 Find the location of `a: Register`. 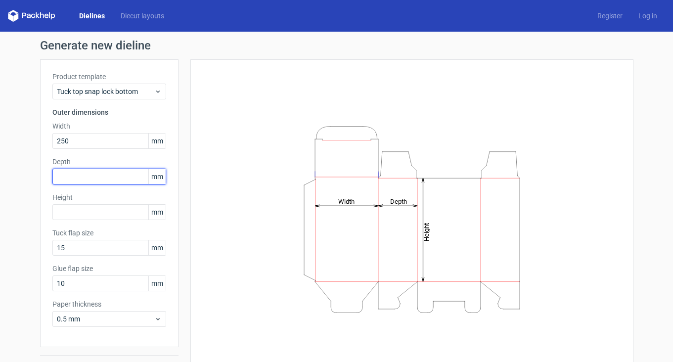

a: Register is located at coordinates (610, 16).